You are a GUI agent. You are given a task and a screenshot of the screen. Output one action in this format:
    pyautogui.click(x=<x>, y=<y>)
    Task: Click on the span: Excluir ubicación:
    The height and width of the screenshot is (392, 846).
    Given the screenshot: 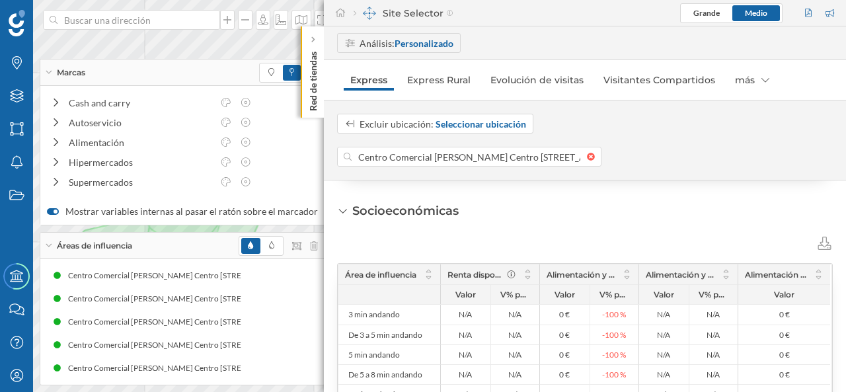 What is the action you would take?
    pyautogui.click(x=397, y=124)
    